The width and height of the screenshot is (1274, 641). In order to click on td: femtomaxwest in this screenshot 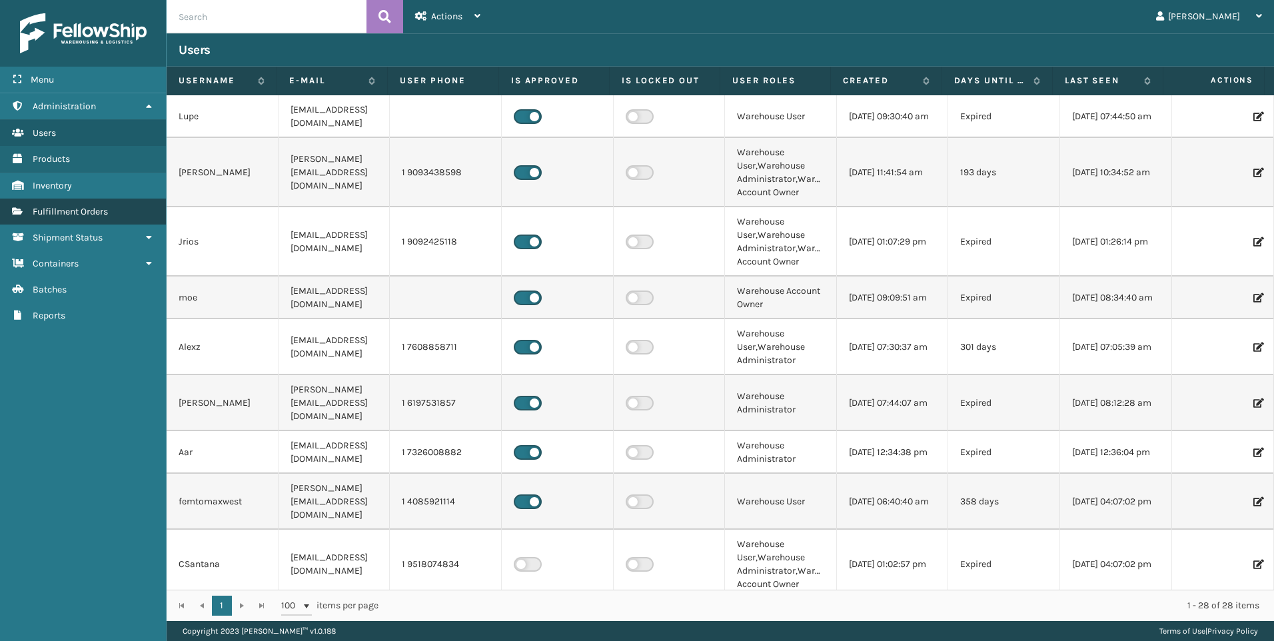, I will do `click(223, 502)`.